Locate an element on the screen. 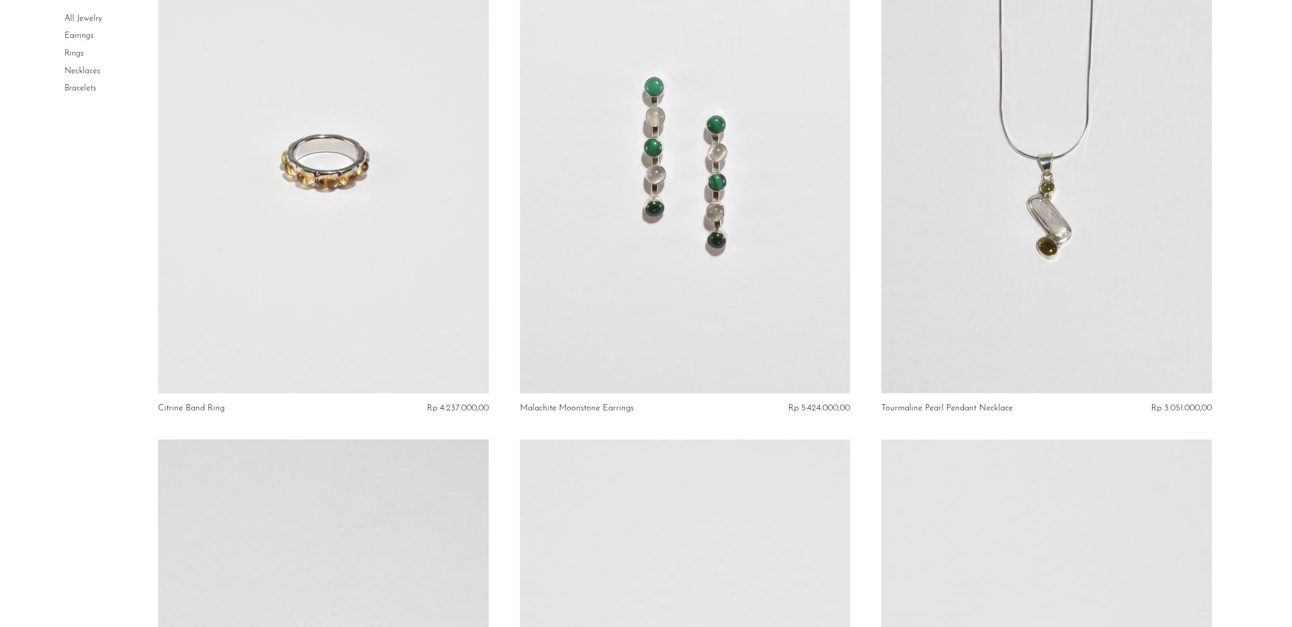 The image size is (1292, 627). a: Rings is located at coordinates (74, 54).